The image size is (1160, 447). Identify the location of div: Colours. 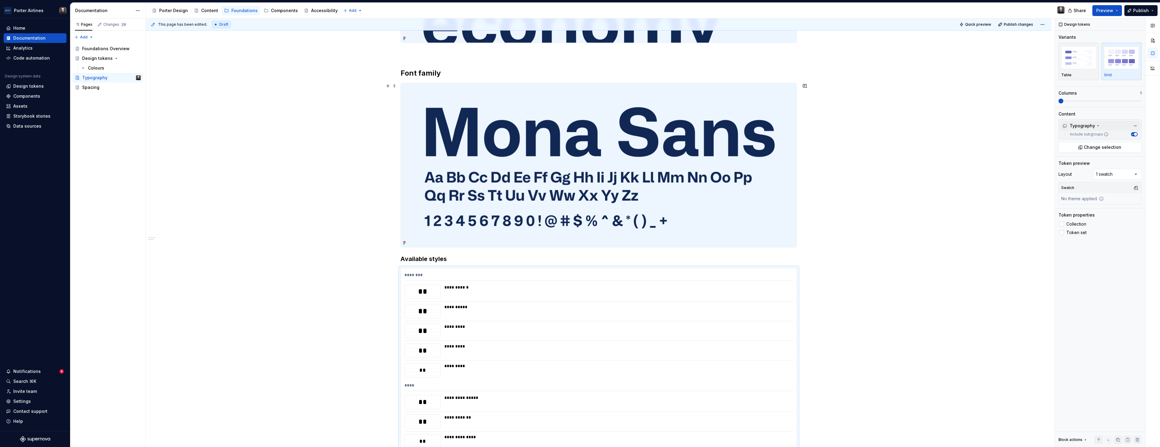
(96, 68).